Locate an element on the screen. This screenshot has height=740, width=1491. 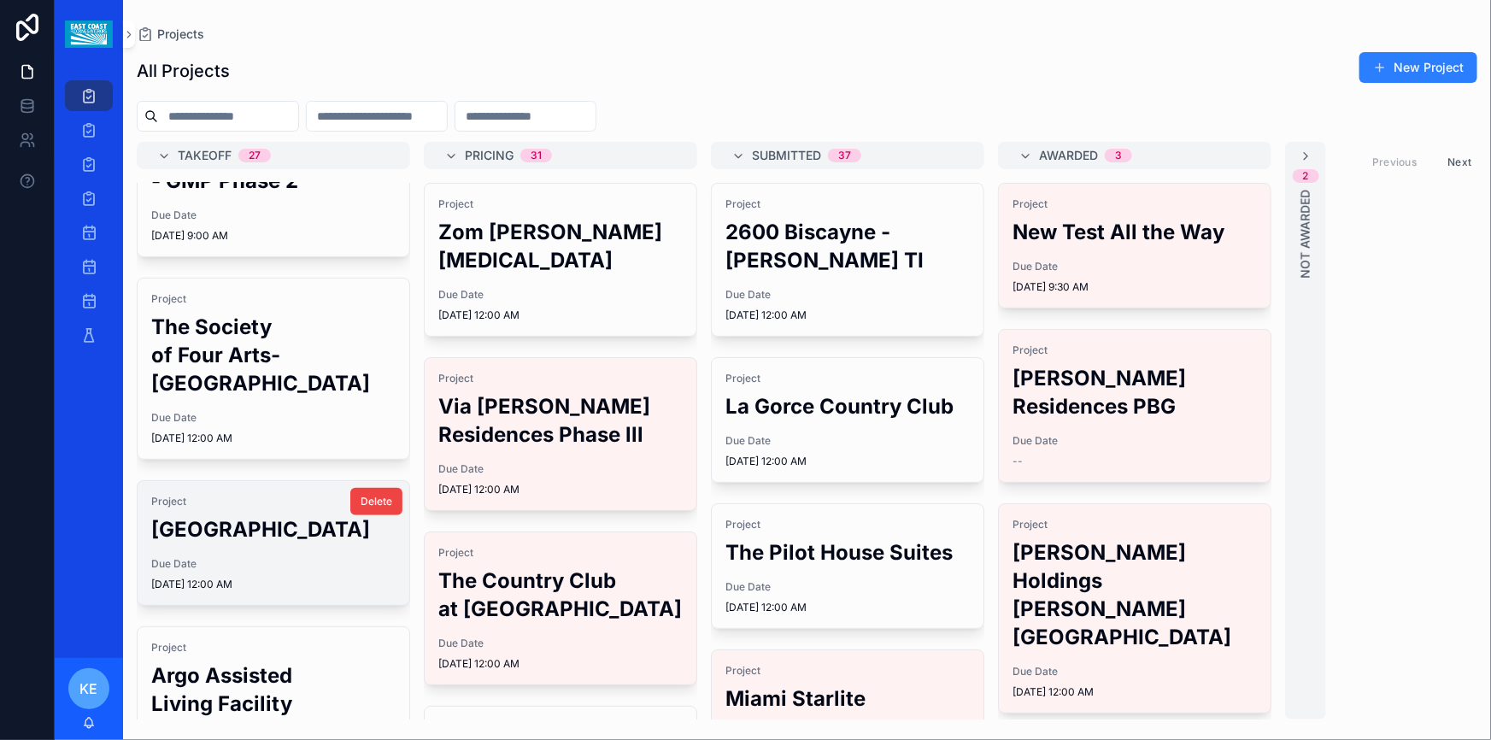
div: scrollable content is located at coordinates (89, 220).